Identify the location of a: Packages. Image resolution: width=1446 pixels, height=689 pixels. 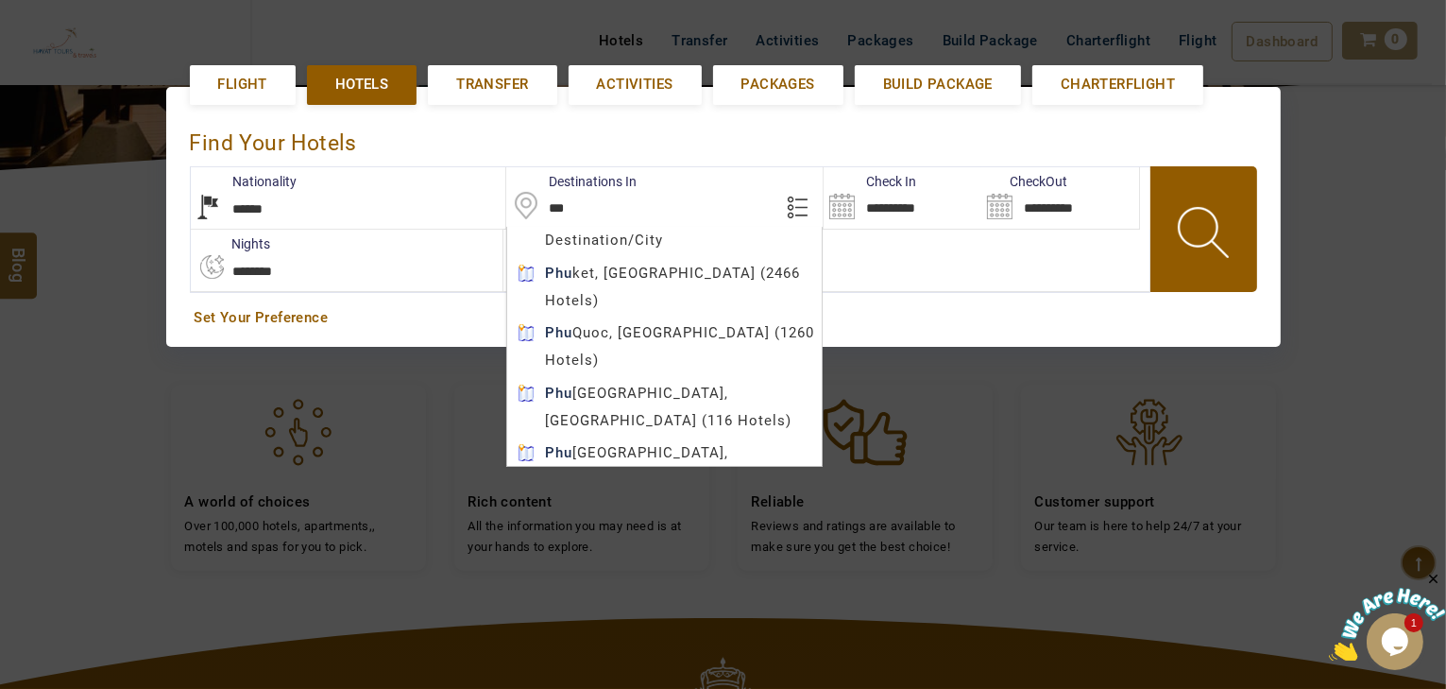
(778, 84).